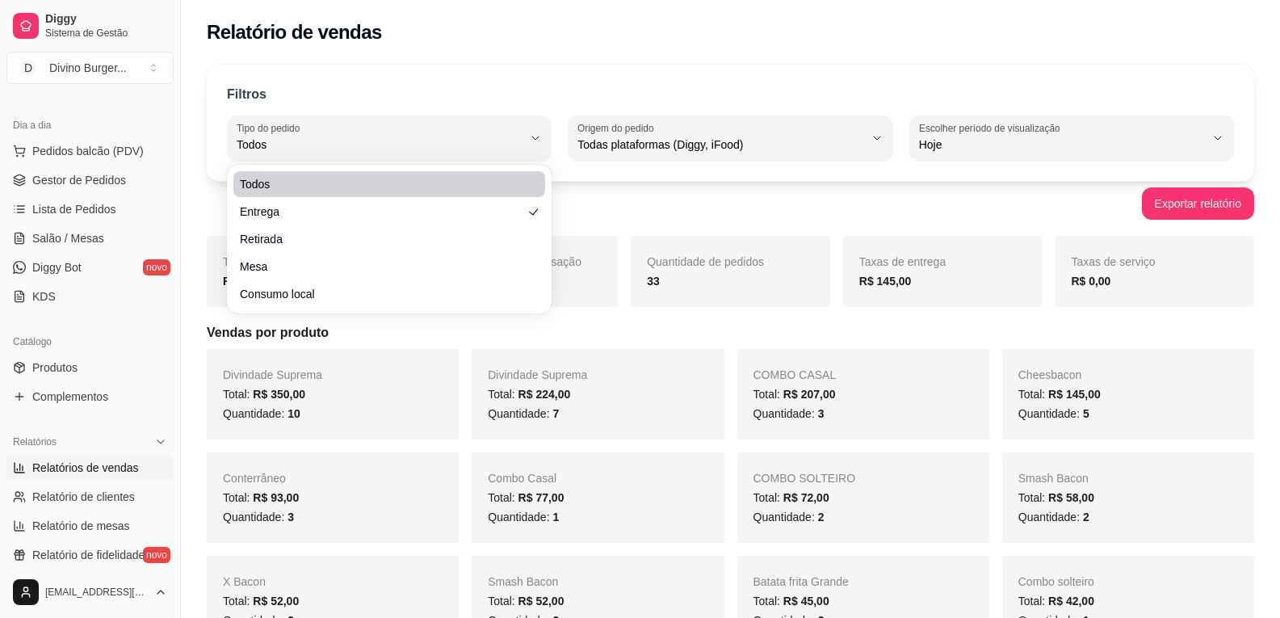  Describe the element at coordinates (804, 478) in the screenshot. I see `span: COMBO SOLTEIRO` at that location.